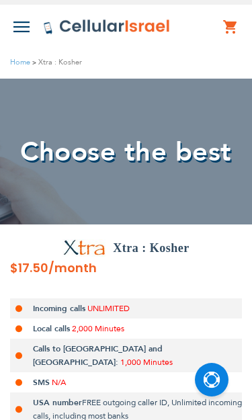 The height and width of the screenshot is (420, 252). I want to click on h2: Xtra : Kosher, so click(150, 248).